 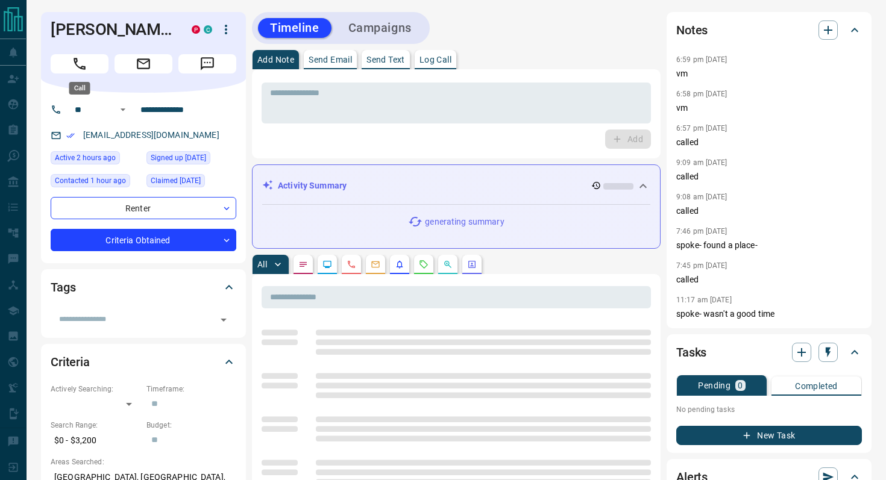 I want to click on button: Timeline, so click(x=295, y=28).